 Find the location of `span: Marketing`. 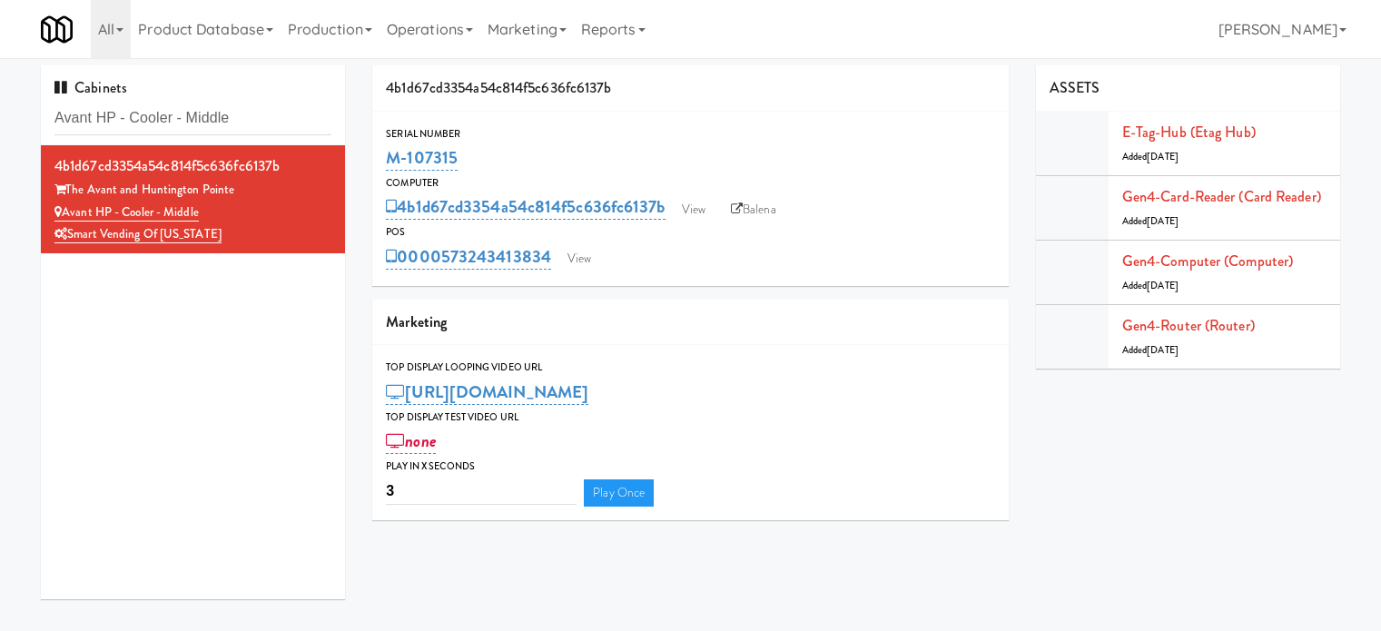

span: Marketing is located at coordinates (416, 321).